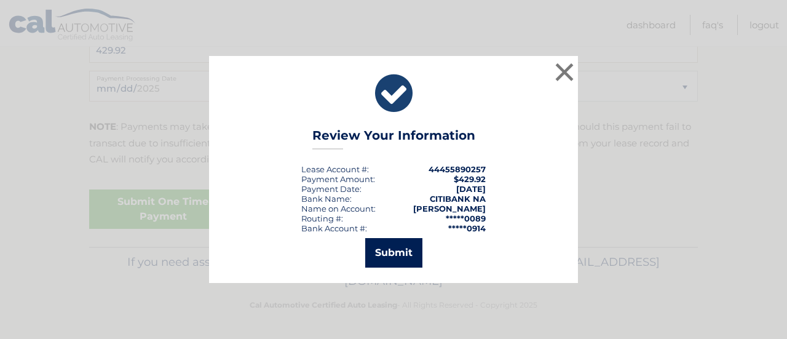 The width and height of the screenshot is (787, 339). What do you see at coordinates (330, 189) in the screenshot?
I see `span: Payment Date` at bounding box center [330, 189].